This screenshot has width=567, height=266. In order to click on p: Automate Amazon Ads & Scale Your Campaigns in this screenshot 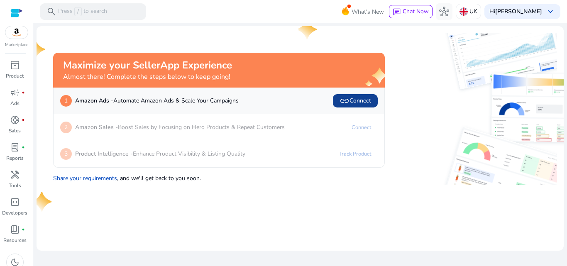, I will do `click(157, 100)`.